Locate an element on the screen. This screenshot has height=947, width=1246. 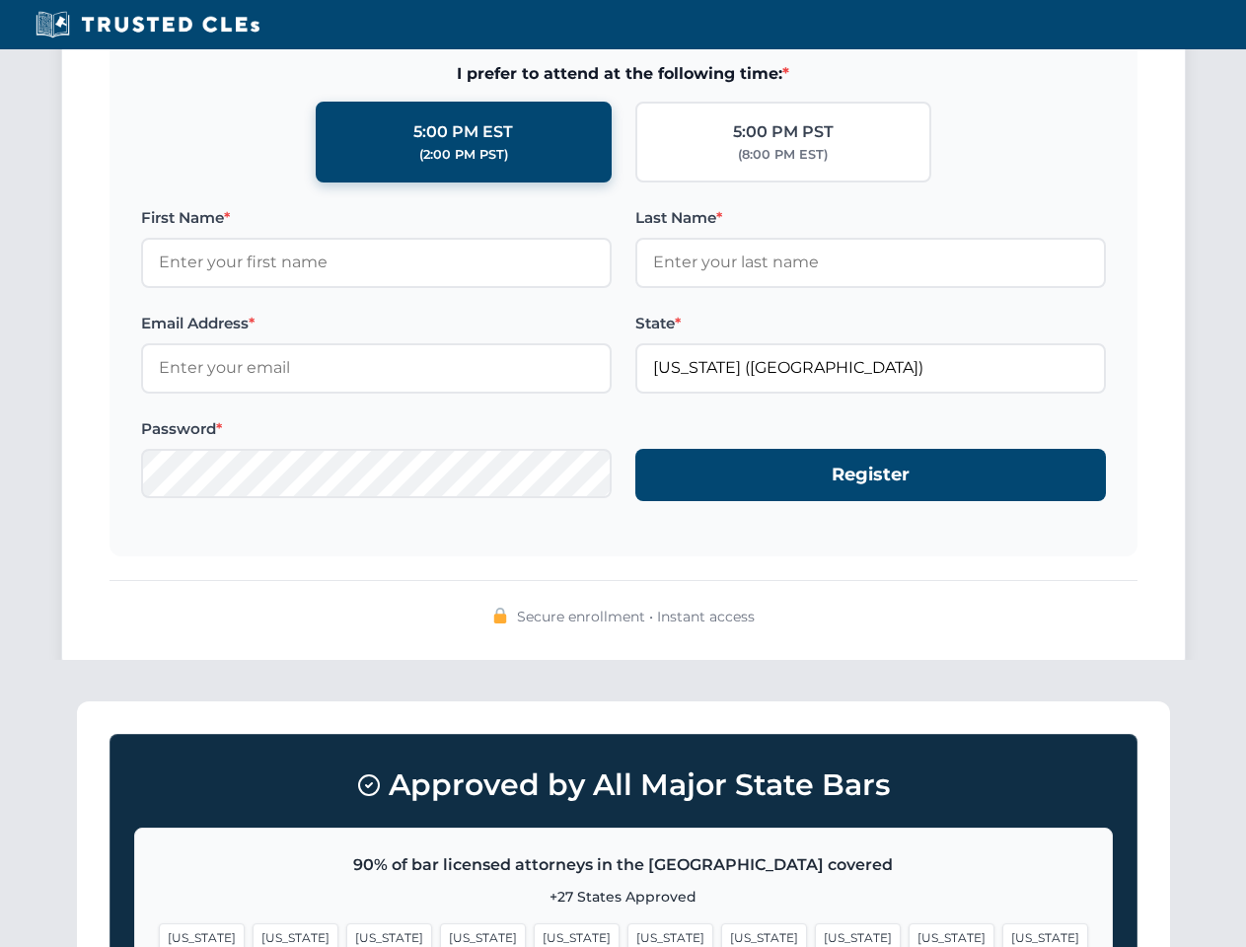
input: Enter your last name is located at coordinates (870, 263).